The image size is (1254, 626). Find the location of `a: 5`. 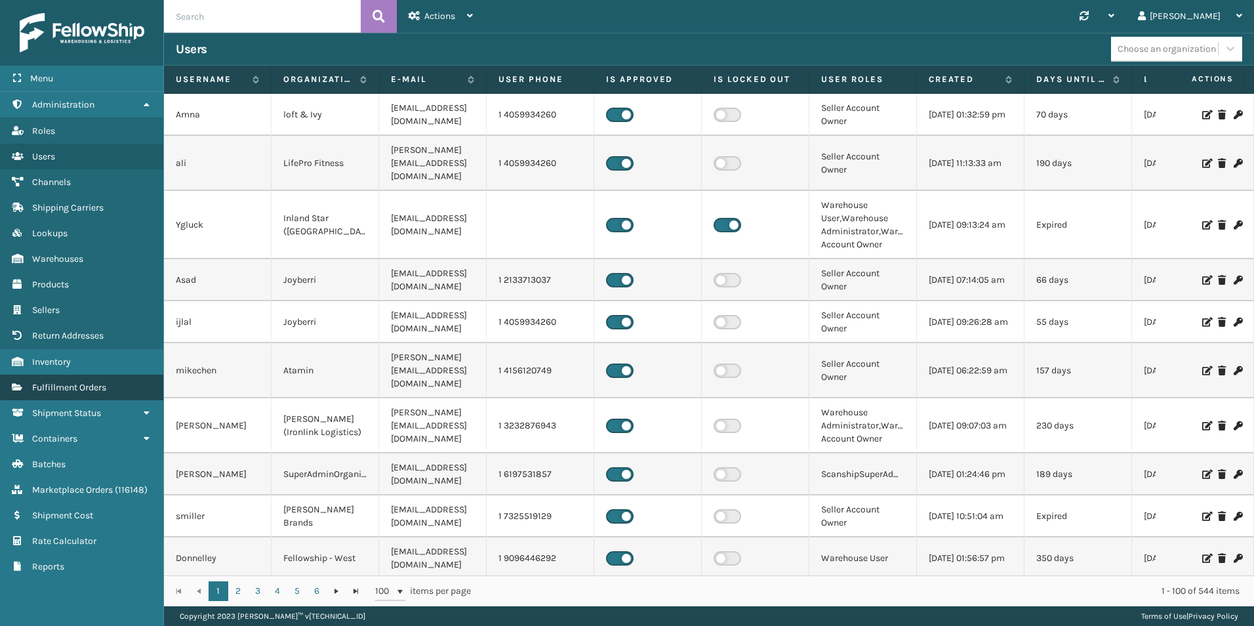

a: 5 is located at coordinates (297, 591).